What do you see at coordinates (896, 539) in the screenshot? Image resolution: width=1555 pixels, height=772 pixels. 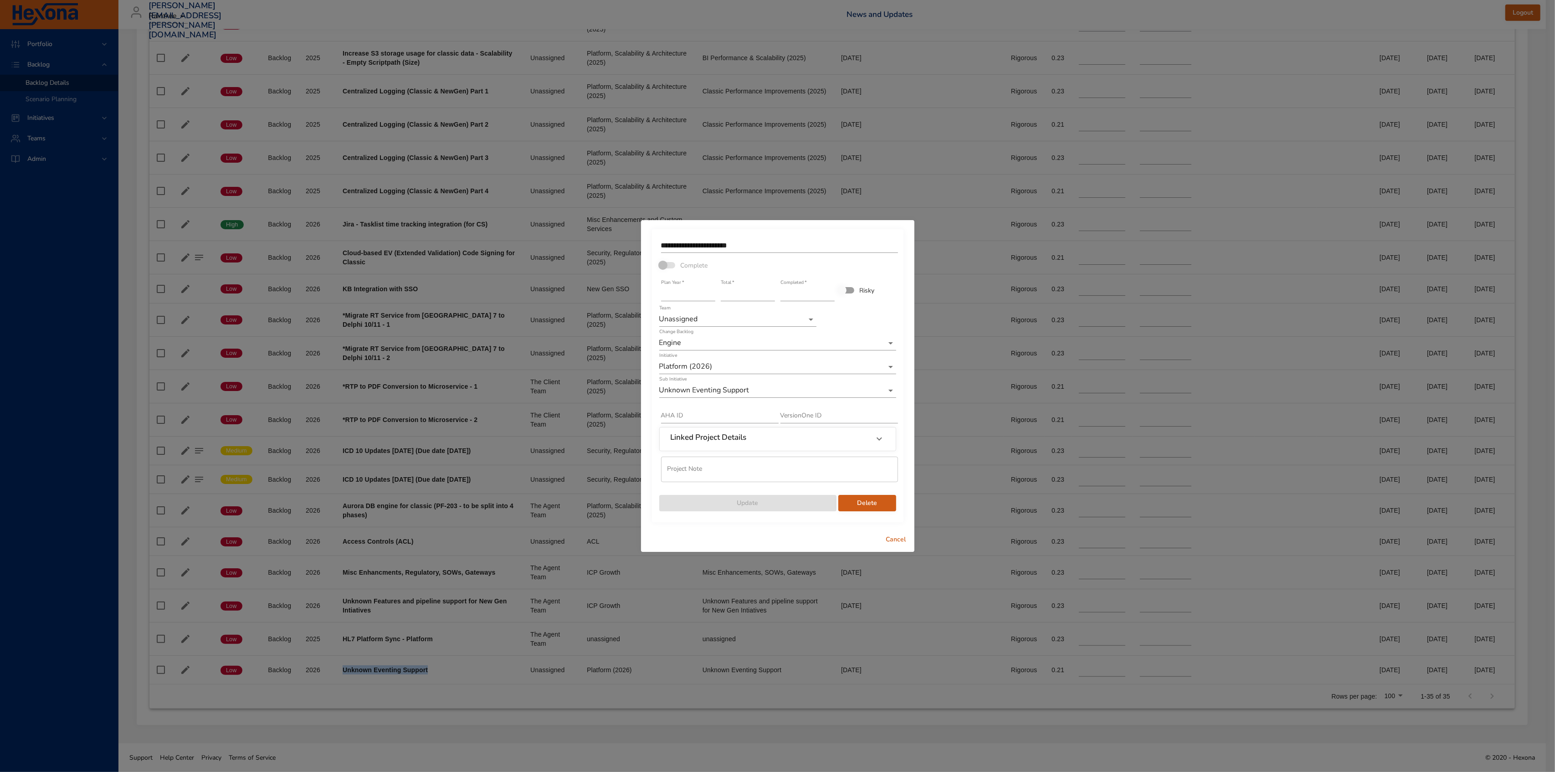 I see `button: Cancel` at bounding box center [896, 539].